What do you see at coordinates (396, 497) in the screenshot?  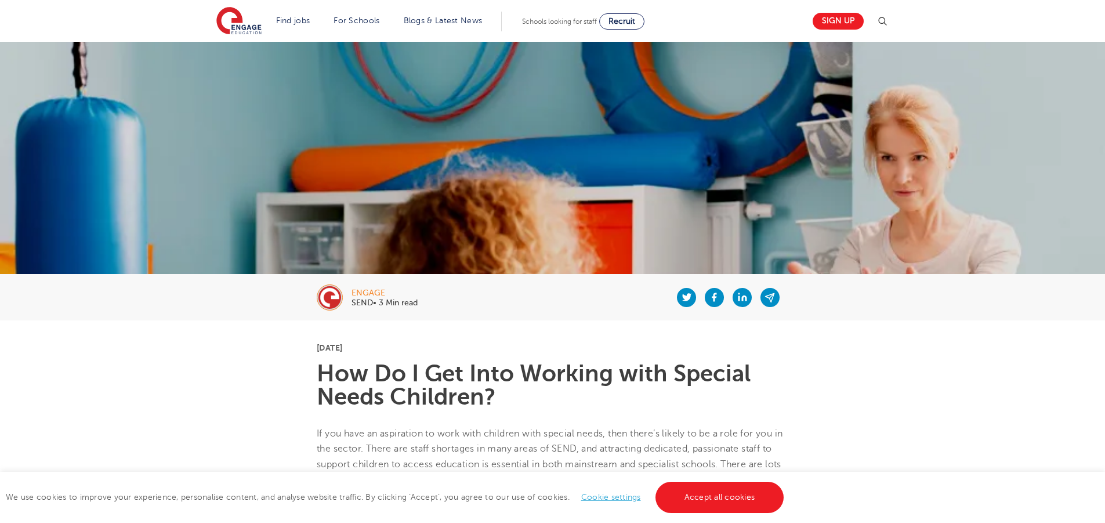 I see `span: We use cookies to improve your experience, personalise content, and analyse website traffic. By c...` at bounding box center [396, 497].